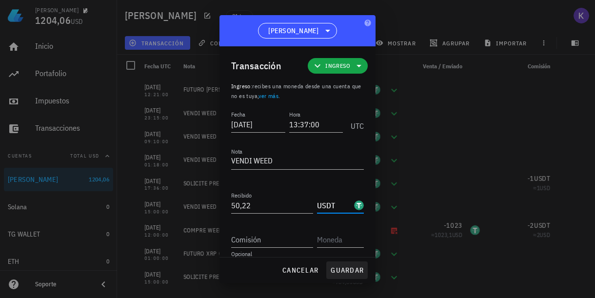 This screenshot has width=595, height=298. I want to click on div: Transacción, so click(256, 66).